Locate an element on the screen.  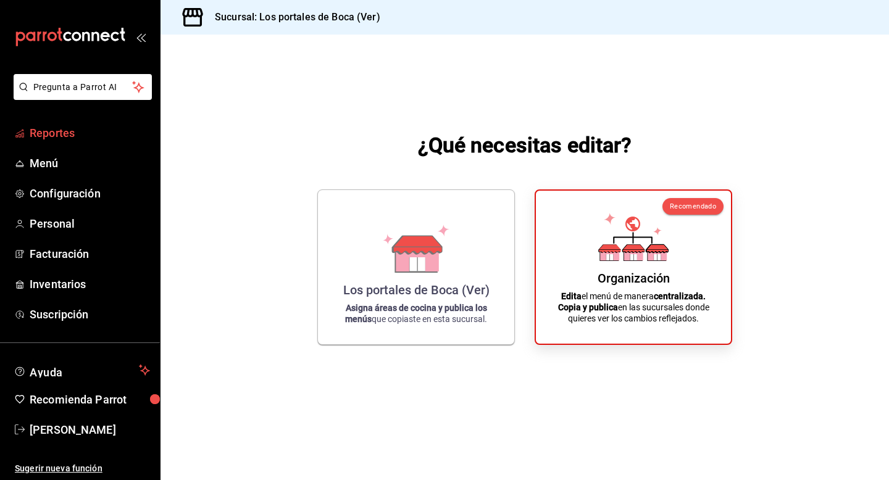
div: Organización is located at coordinates (633, 278).